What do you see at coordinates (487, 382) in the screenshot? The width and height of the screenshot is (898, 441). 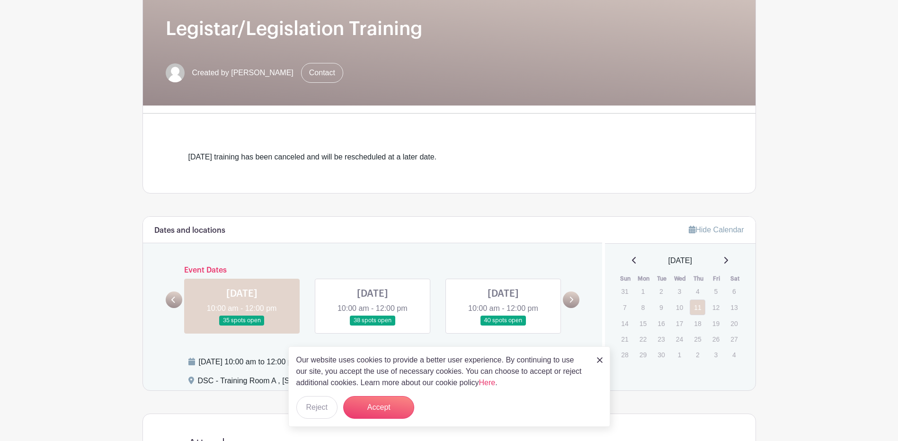 I see `a: Here` at bounding box center [487, 382].